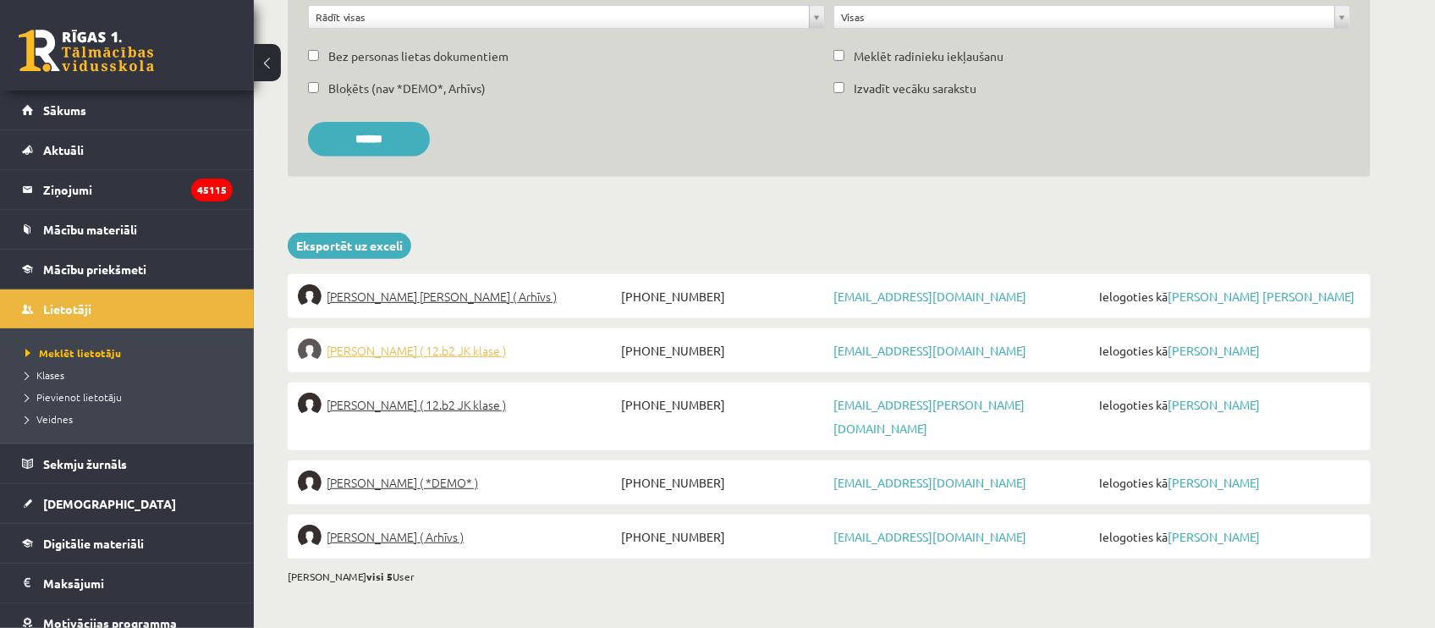 This screenshot has height=628, width=1435. What do you see at coordinates (379, 576) in the screenshot?
I see `b: visi 5` at bounding box center [379, 576].